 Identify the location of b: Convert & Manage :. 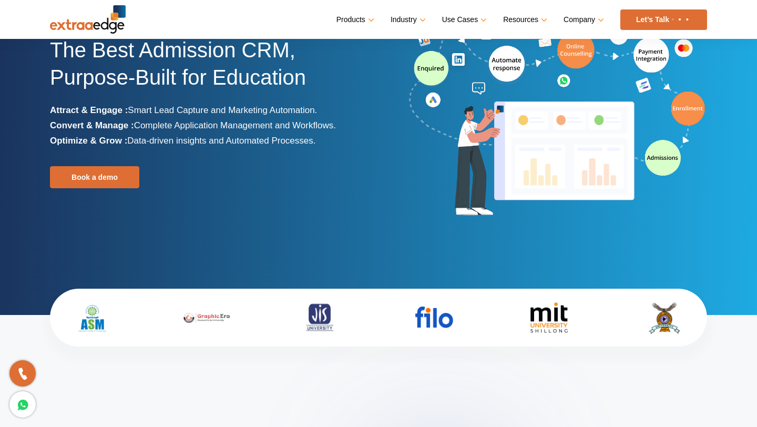
(92, 125).